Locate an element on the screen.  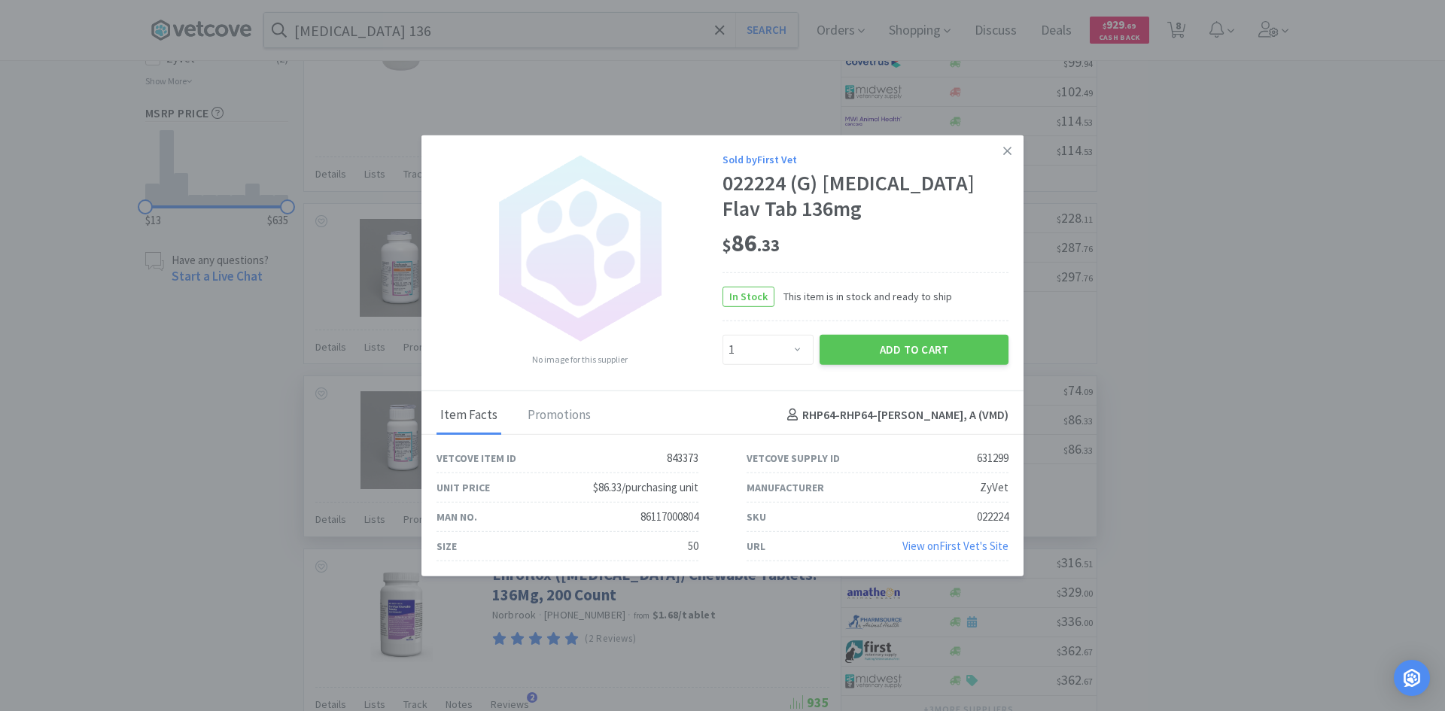
div: URL is located at coordinates (756, 546).